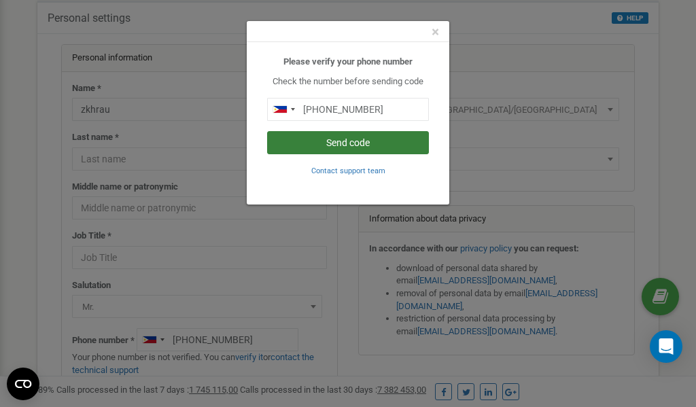 The width and height of the screenshot is (696, 407). I want to click on button: Close, so click(435, 32).